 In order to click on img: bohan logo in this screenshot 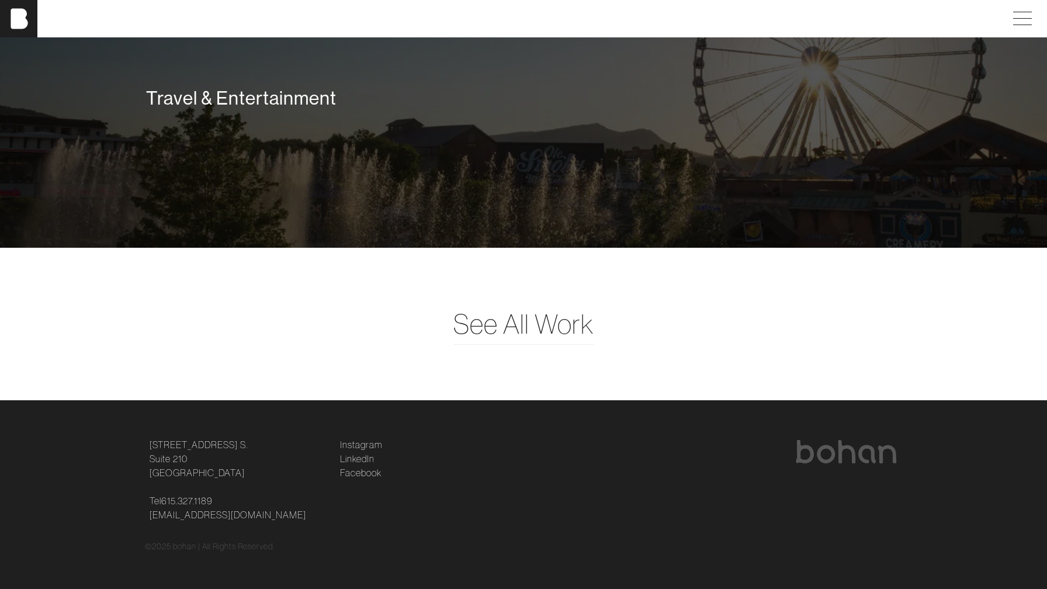, I will do `click(846, 451)`.